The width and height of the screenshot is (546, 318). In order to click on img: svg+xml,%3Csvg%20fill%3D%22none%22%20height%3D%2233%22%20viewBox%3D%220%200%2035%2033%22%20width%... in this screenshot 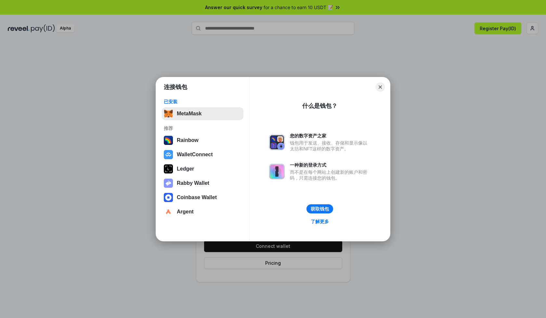, I will do `click(168, 114)`.